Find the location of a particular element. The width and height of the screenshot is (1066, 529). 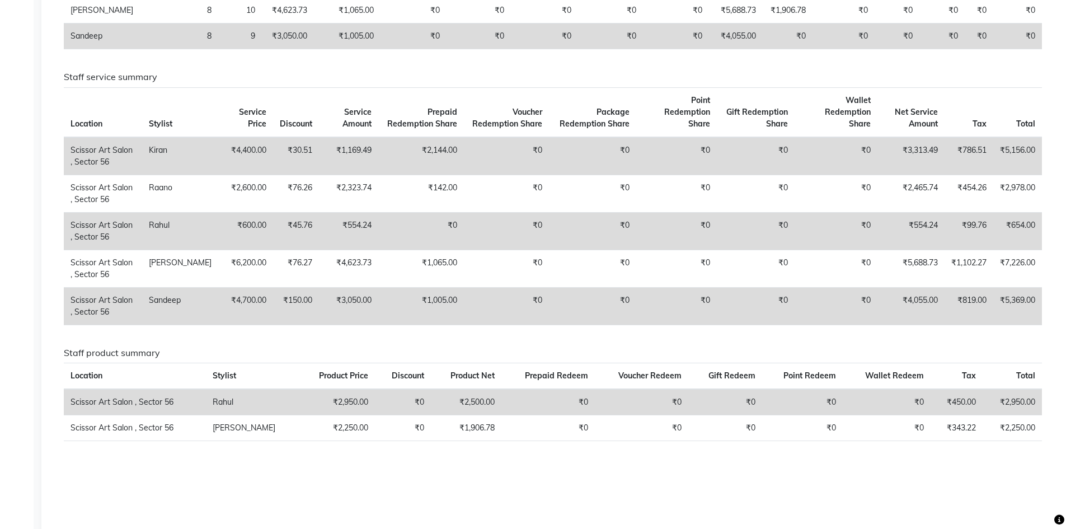

td: ₹600.00 is located at coordinates (246, 231).